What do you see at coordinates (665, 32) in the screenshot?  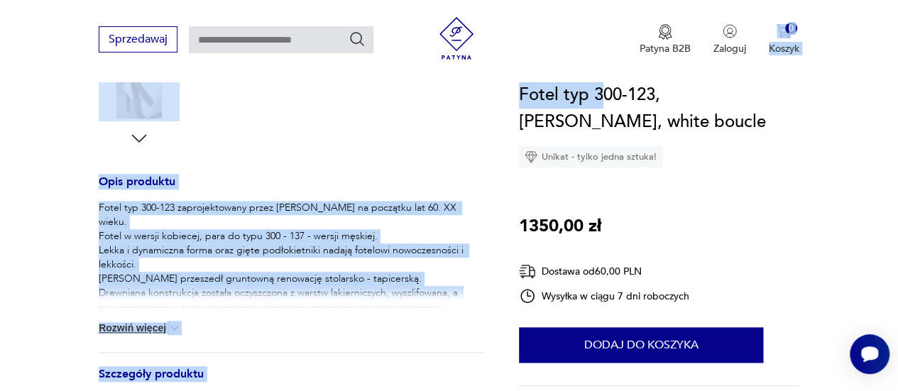 I see `img: Ikona medalu` at bounding box center [665, 32].